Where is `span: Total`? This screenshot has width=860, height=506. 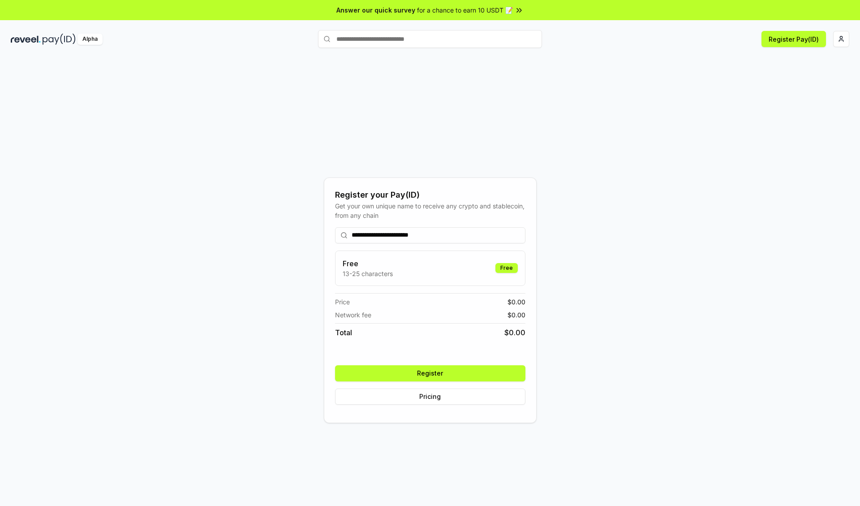 span: Total is located at coordinates (344, 332).